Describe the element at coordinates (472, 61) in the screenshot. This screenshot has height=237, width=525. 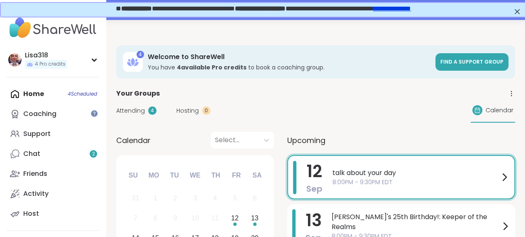
I see `span: Find a support group` at that location.